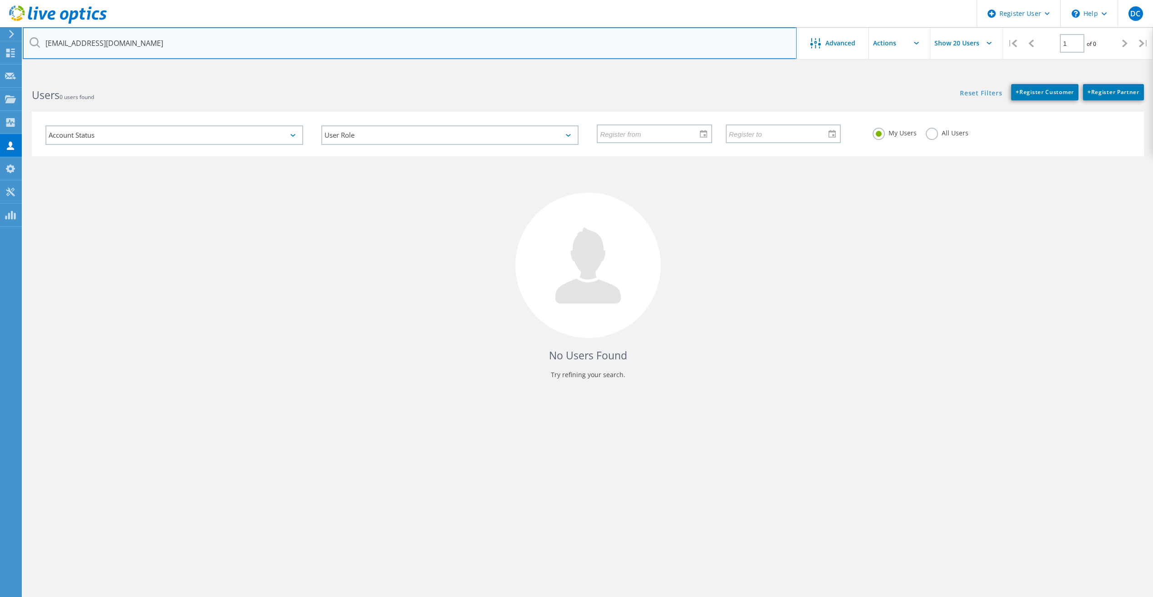  Describe the element at coordinates (780, 134) in the screenshot. I see `input: Register to` at that location.